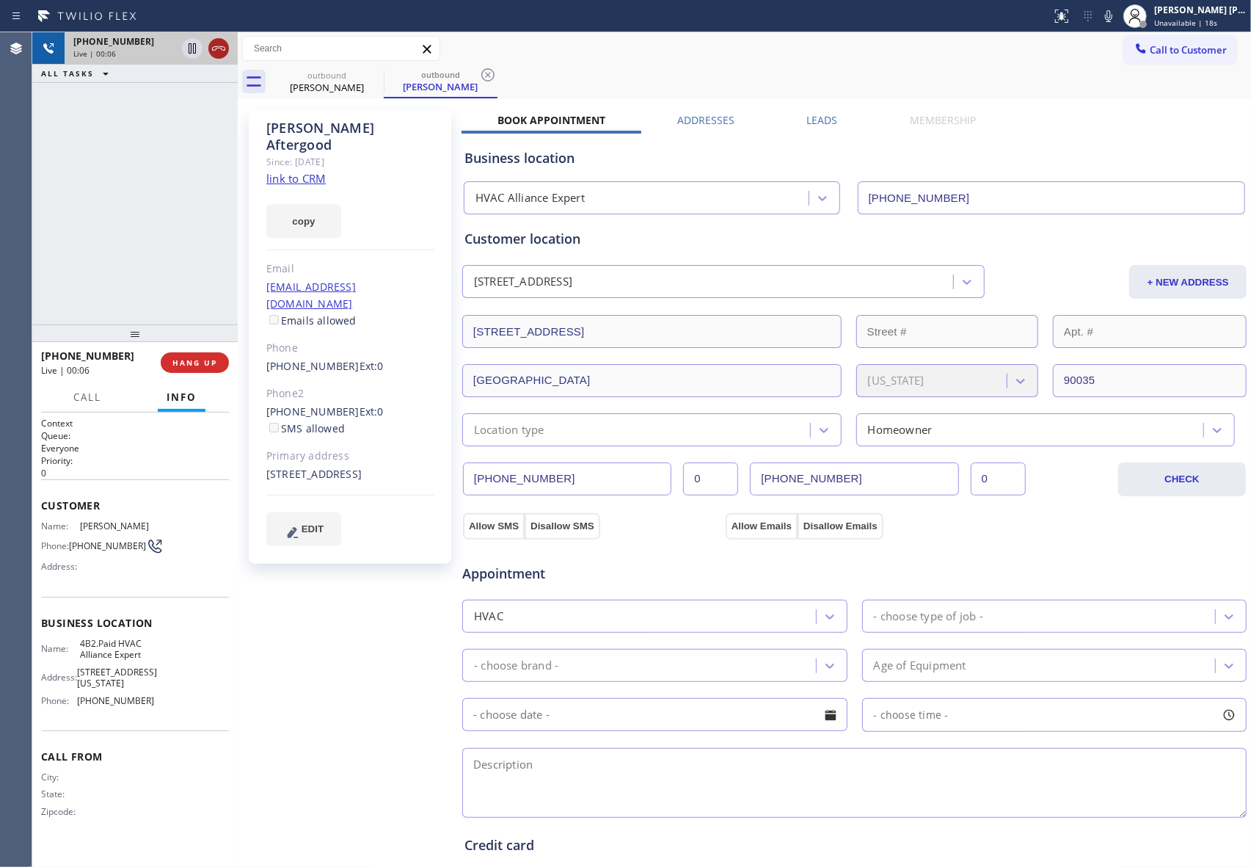 This screenshot has height=867, width=1251. Describe the element at coordinates (652, 380) in the screenshot. I see `input: City` at that location.